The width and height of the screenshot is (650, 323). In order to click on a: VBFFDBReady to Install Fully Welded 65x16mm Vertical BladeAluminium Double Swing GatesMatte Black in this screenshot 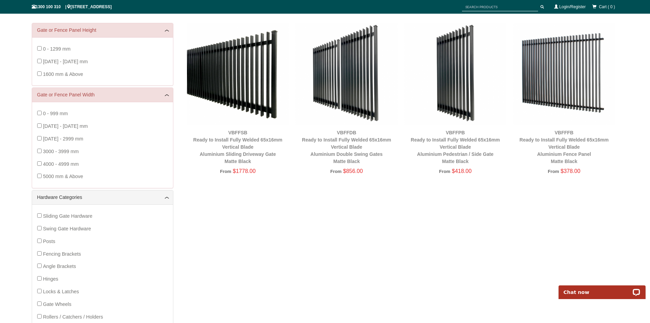, I will do `click(346, 147)`.